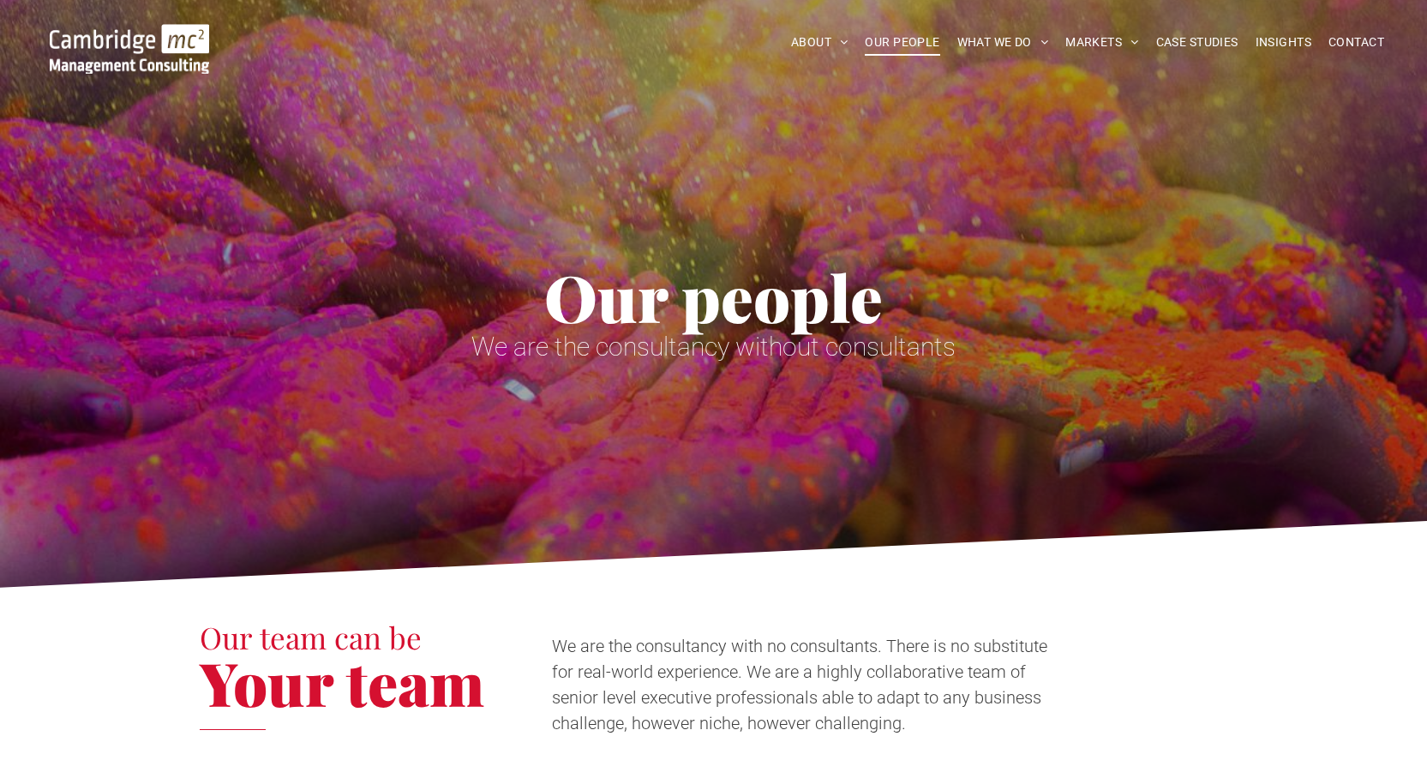  What do you see at coordinates (819, 42) in the screenshot?
I see `a: ABOUT` at bounding box center [819, 42].